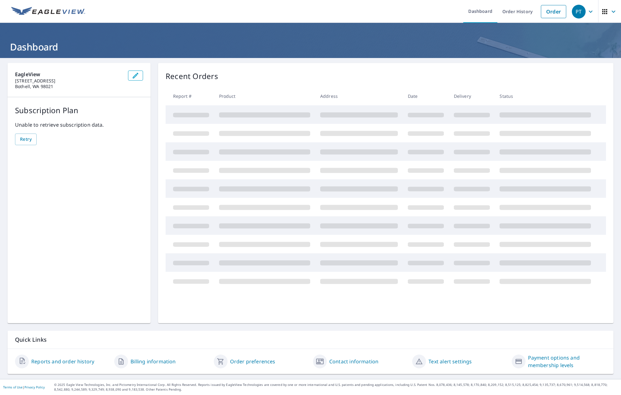 The width and height of the screenshot is (621, 395). Describe the element at coordinates (13, 387) in the screenshot. I see `a: Terms of Use` at that location.